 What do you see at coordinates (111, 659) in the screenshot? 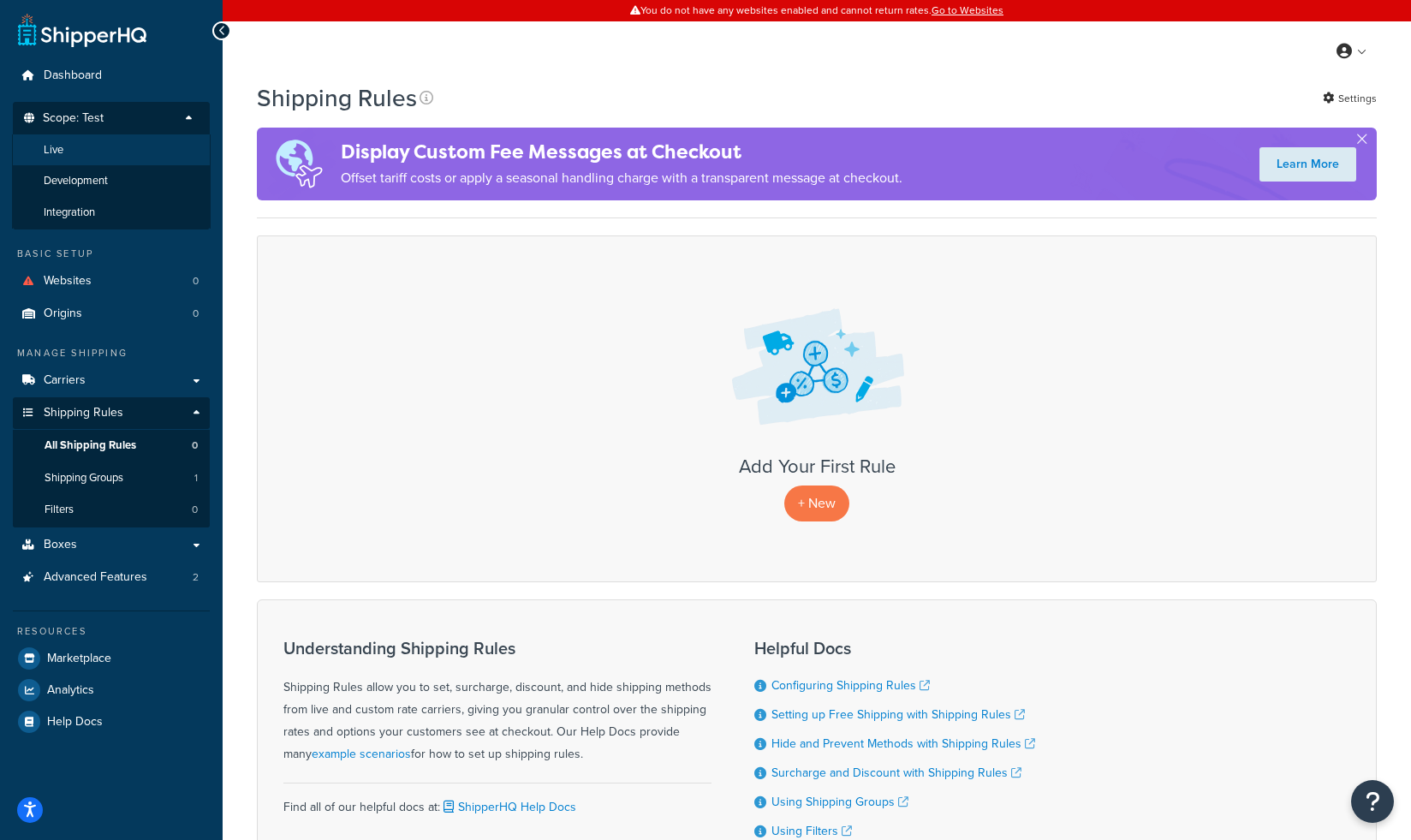
I see `li: Marketplace` at bounding box center [111, 659].